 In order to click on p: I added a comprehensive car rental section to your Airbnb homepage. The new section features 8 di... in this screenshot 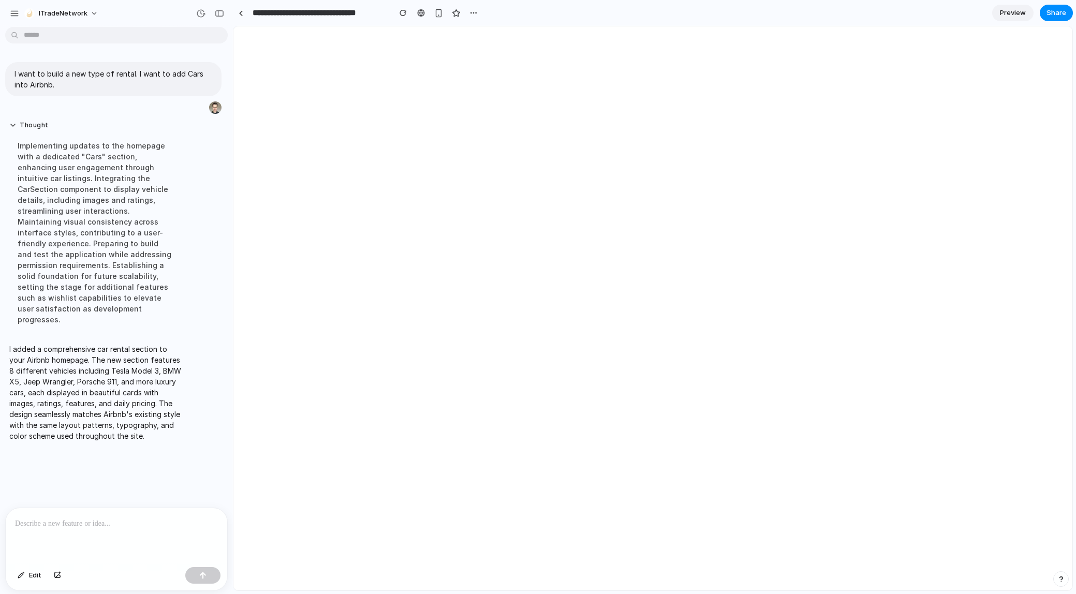, I will do `click(96, 392)`.